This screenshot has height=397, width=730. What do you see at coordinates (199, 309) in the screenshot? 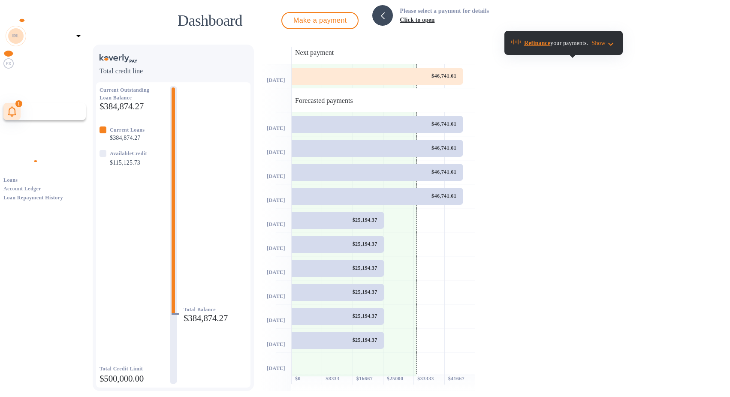
I see `b: Total Balance` at bounding box center [199, 309].